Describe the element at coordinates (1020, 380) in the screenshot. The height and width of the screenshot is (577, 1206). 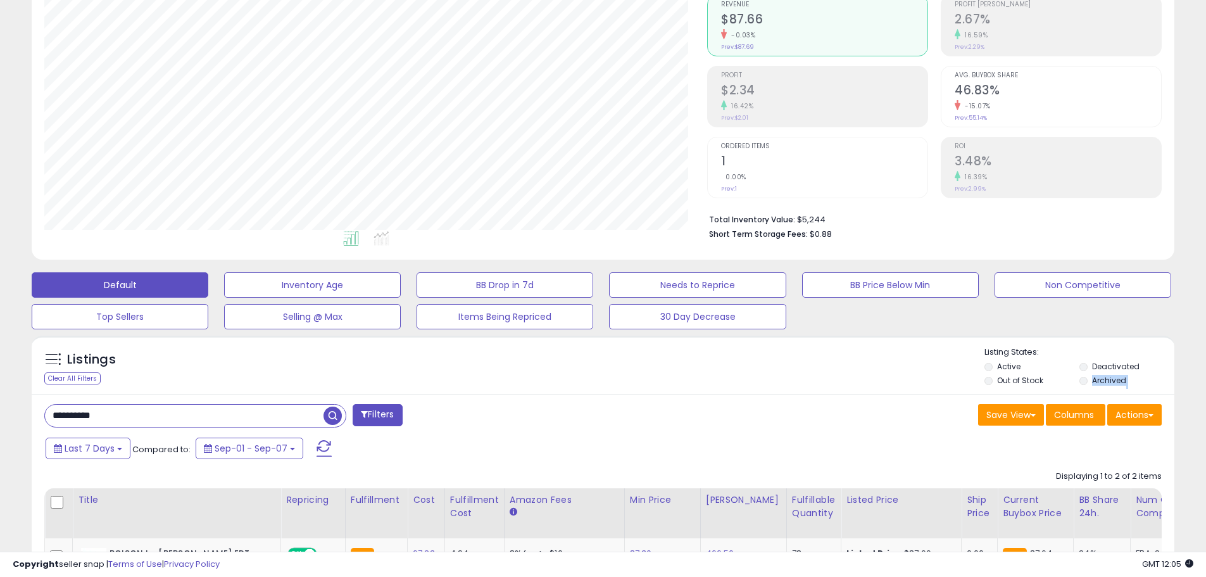
I see `label: Out of Stock` at that location.